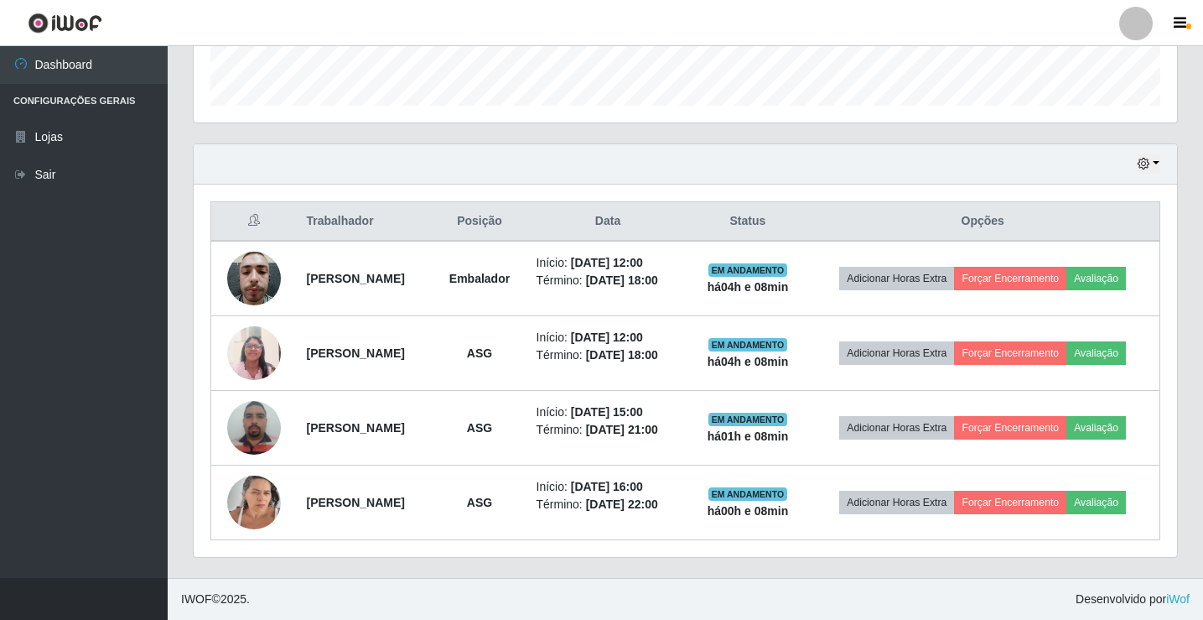 The width and height of the screenshot is (1203, 620). Describe the element at coordinates (748, 511) in the screenshot. I see `strong: há 00 h e 08 min` at that location.